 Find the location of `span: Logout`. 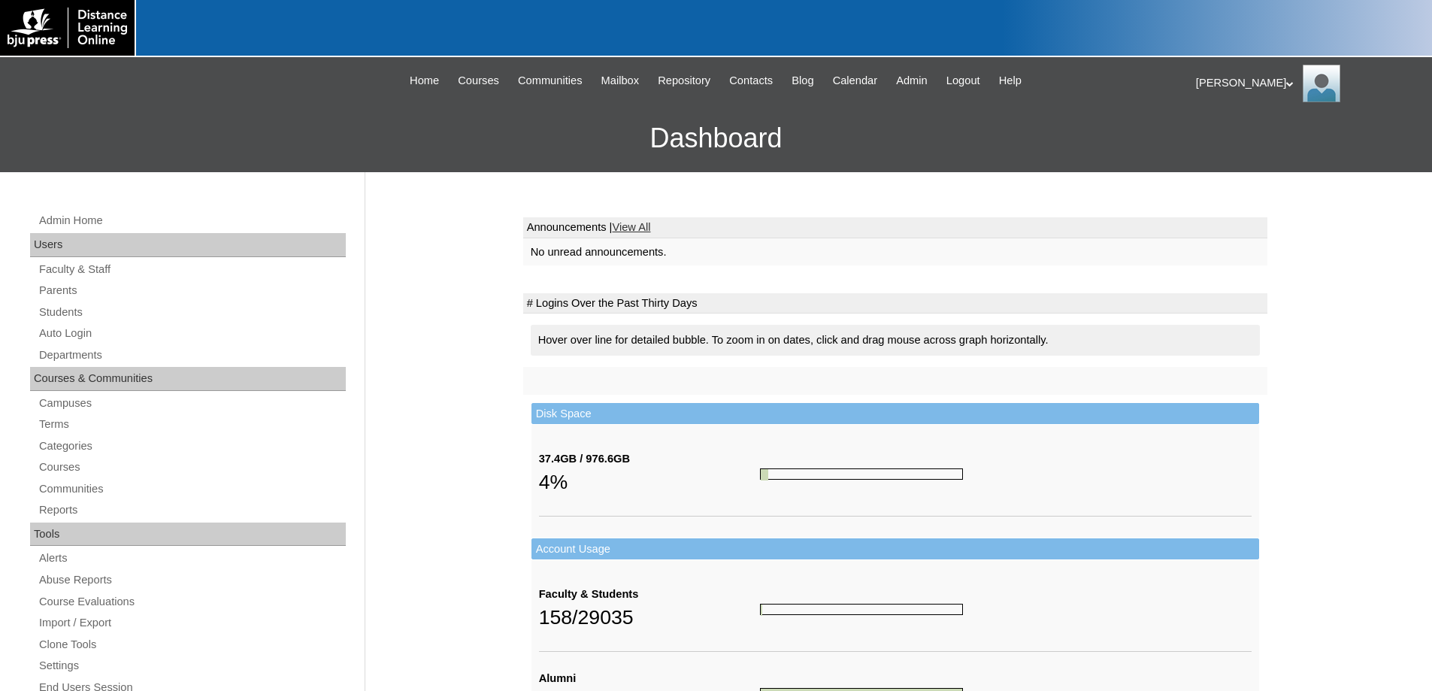

span: Logout is located at coordinates (963, 80).